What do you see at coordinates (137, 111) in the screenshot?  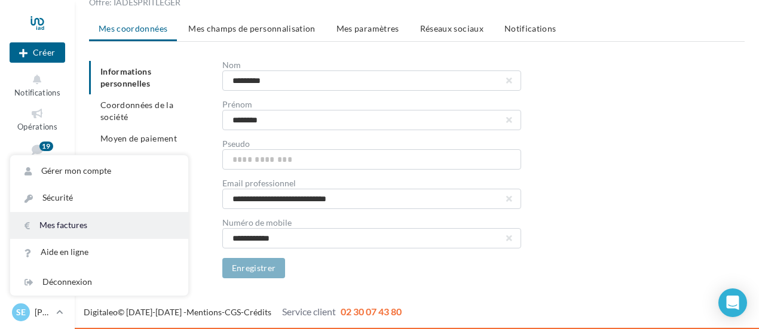 I see `span: Coordonnées de la société` at bounding box center [137, 111].